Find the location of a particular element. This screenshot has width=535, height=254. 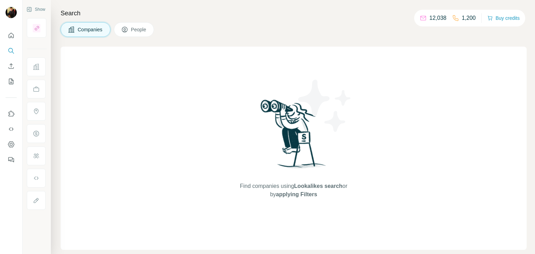

p: 12,038 is located at coordinates (438, 18).